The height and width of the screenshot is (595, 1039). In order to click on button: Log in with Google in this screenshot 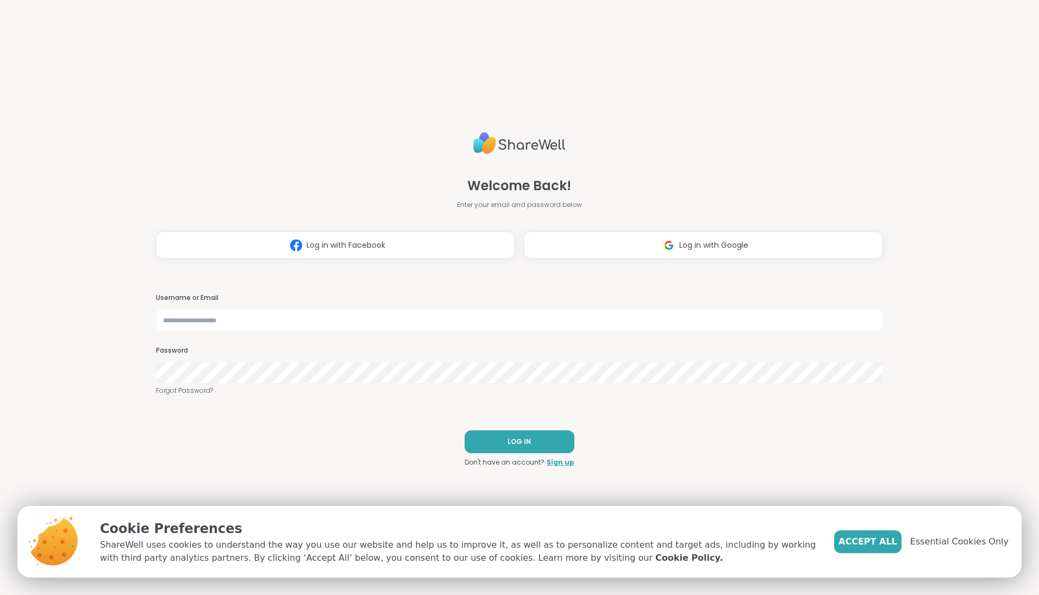, I will do `click(703, 245)`.